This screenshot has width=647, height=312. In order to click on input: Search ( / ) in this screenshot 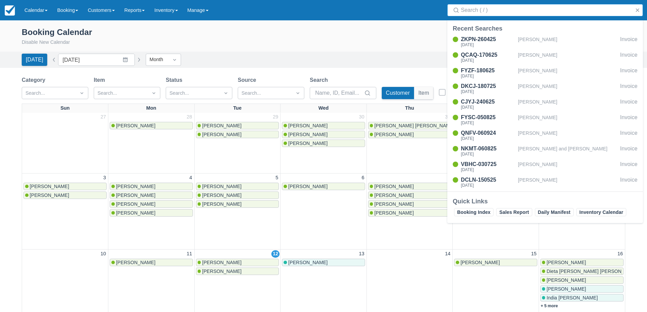, I will do `click(547, 10)`.